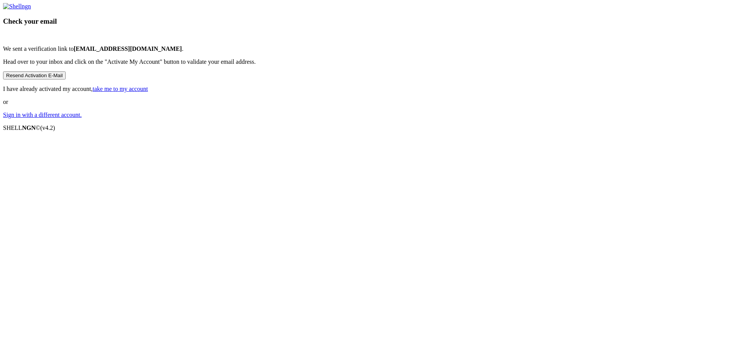 The image size is (733, 361). Describe the element at coordinates (29, 127) in the screenshot. I see `b: NGN` at that location.